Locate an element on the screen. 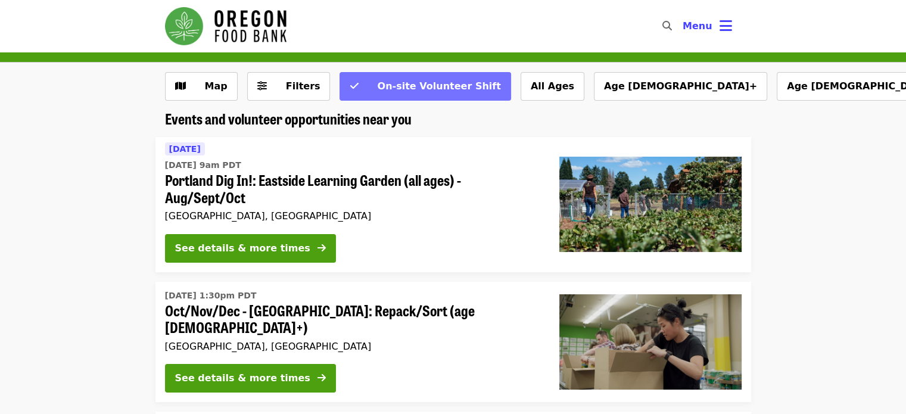 The image size is (906, 414). button: Toggle account menu is located at coordinates (707, 26).